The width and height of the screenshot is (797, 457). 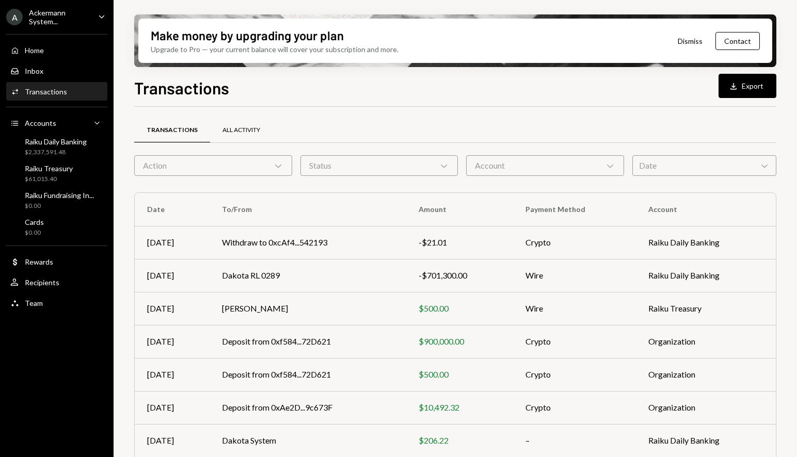 What do you see at coordinates (738, 41) in the screenshot?
I see `button: Contact` at bounding box center [738, 41].